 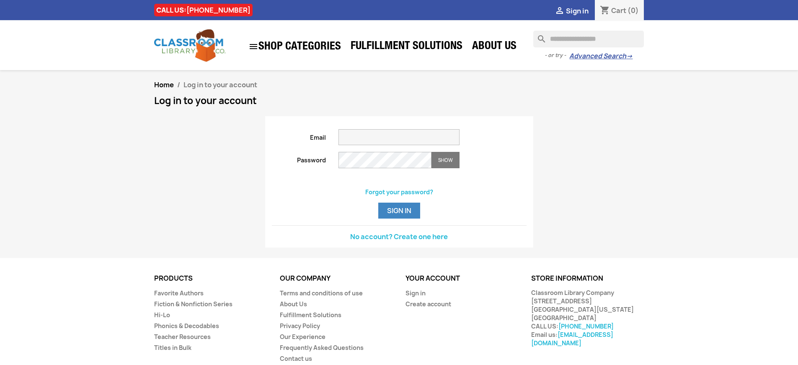 What do you see at coordinates (182, 336) in the screenshot?
I see `a: Teacher Resources` at bounding box center [182, 336].